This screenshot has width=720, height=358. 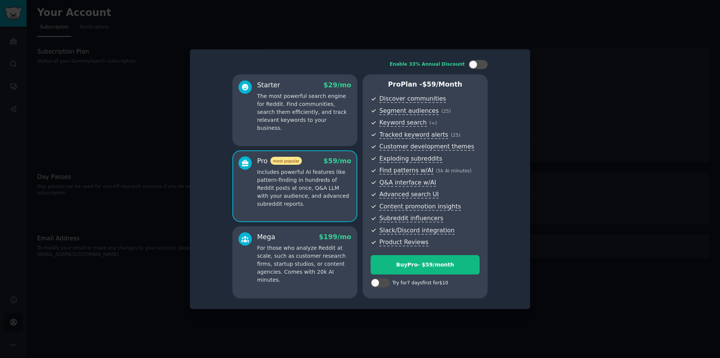 I want to click on span: Segment audiences, so click(x=409, y=111).